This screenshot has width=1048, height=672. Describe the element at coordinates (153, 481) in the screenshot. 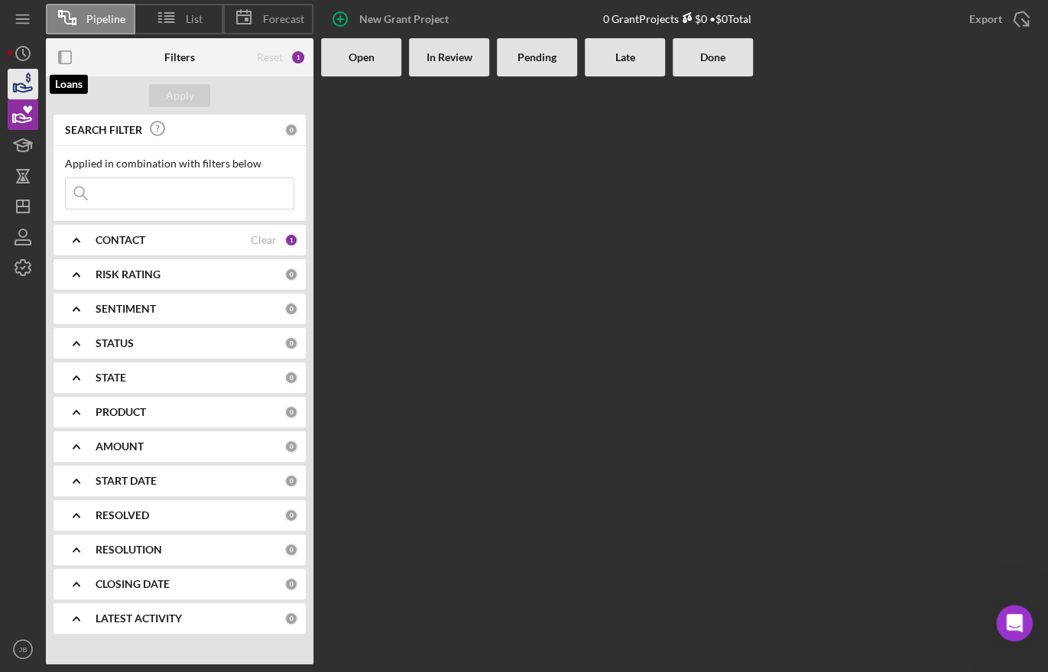

I see `textarea: Message…` at that location.